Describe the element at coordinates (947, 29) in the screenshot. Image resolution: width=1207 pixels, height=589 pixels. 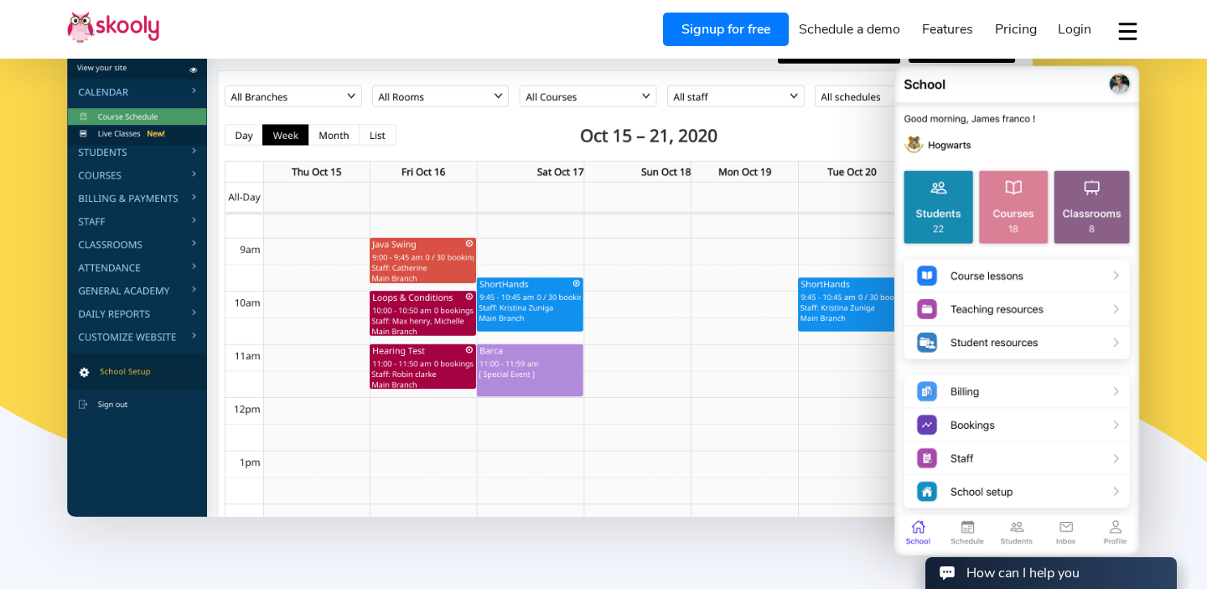
I see `a: Features` at that location.